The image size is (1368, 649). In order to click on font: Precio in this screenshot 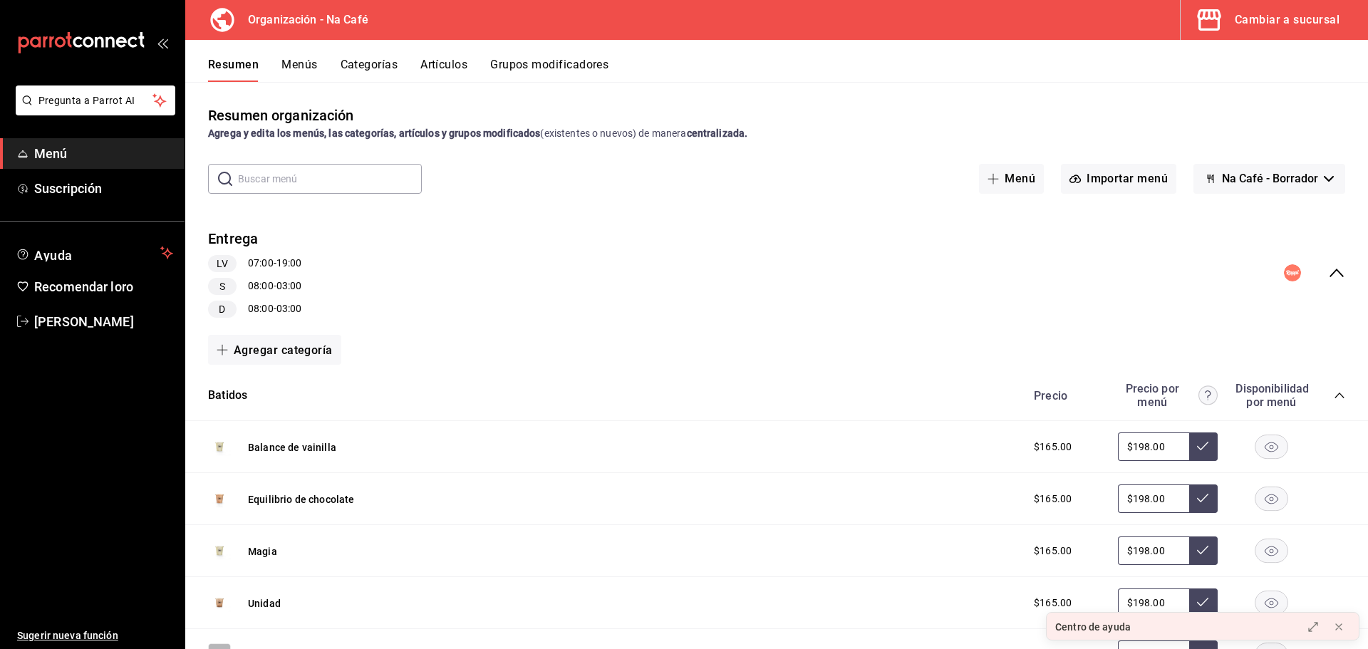, I will do `click(1050, 395)`.